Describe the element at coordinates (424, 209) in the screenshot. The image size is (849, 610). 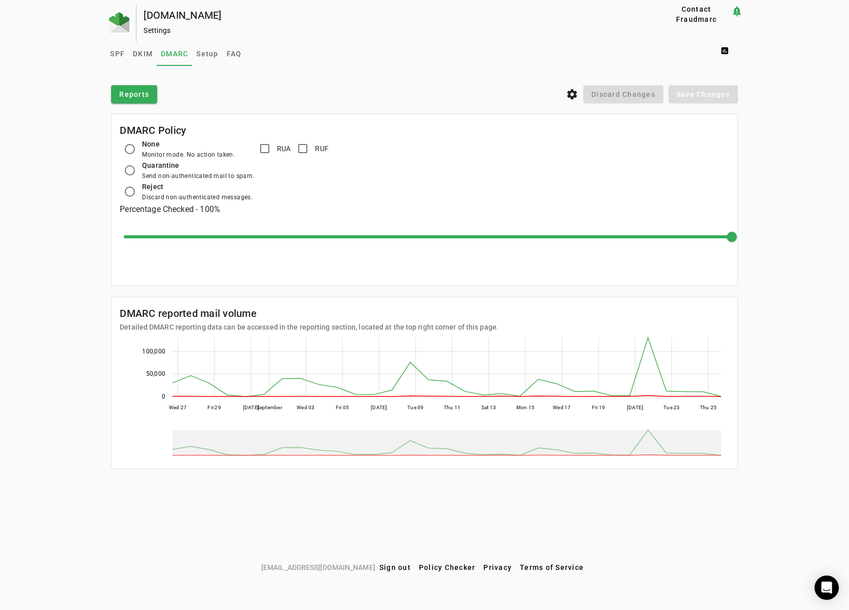
I see `h3: Percentage Checked - 100%` at that location.